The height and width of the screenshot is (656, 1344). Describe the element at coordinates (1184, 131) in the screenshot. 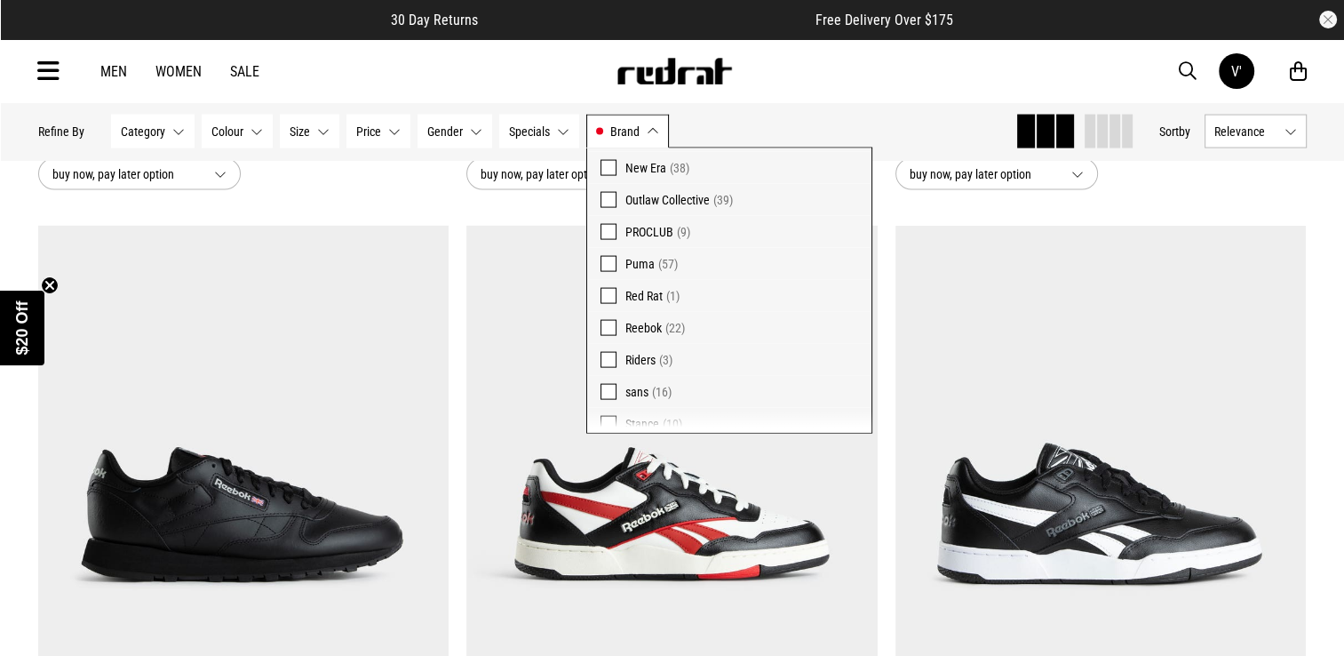

I see `span: by` at that location.